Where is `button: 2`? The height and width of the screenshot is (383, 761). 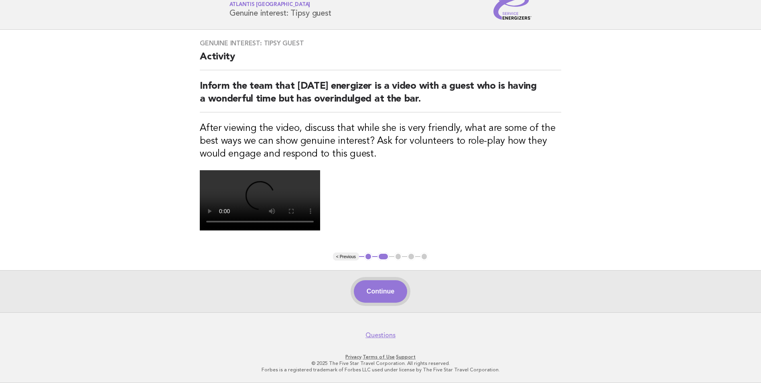 button: 2 is located at coordinates (383, 256).